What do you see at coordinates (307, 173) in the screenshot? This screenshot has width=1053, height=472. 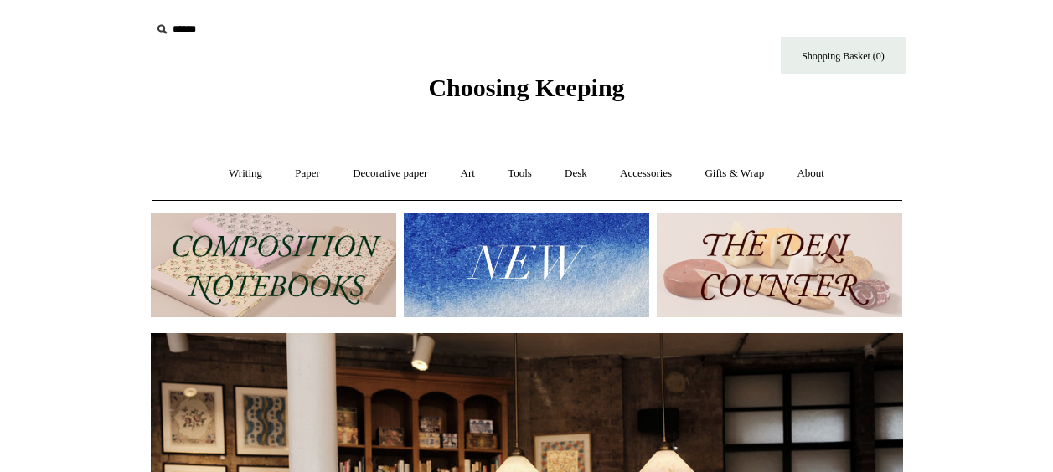 I see `a: Paper` at bounding box center [307, 173].